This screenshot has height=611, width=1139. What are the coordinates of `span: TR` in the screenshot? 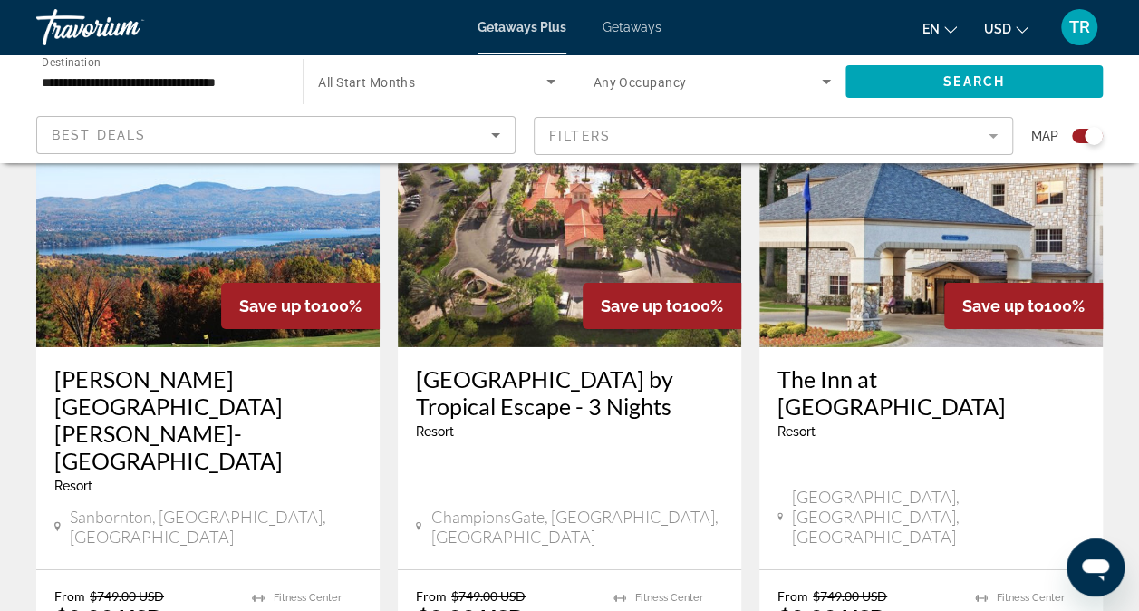 It's located at (1080, 27).